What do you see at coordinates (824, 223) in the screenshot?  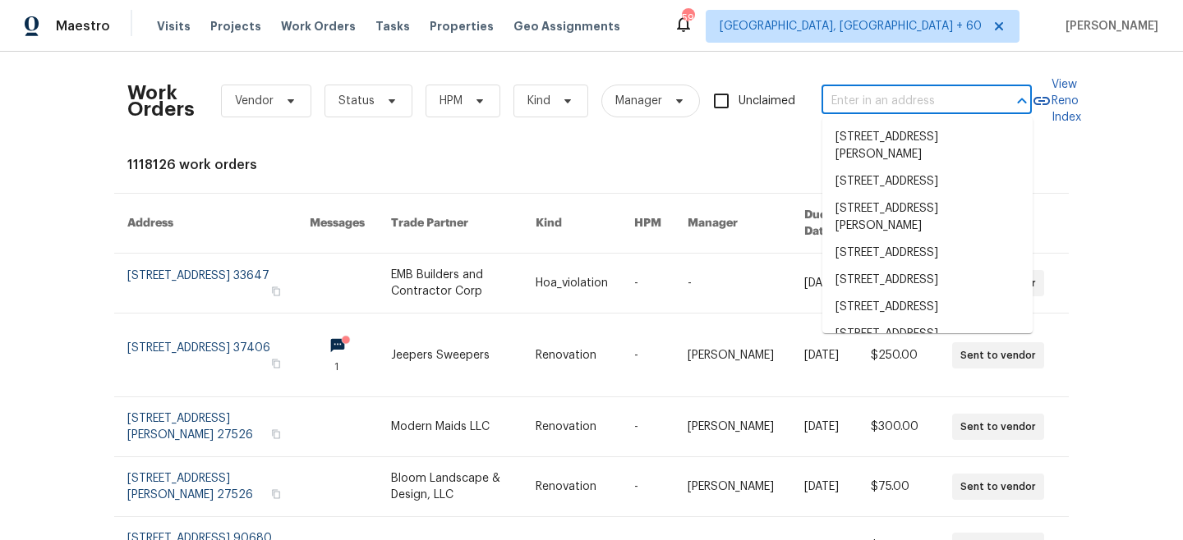 I see `th: Due Date` at bounding box center [824, 223].